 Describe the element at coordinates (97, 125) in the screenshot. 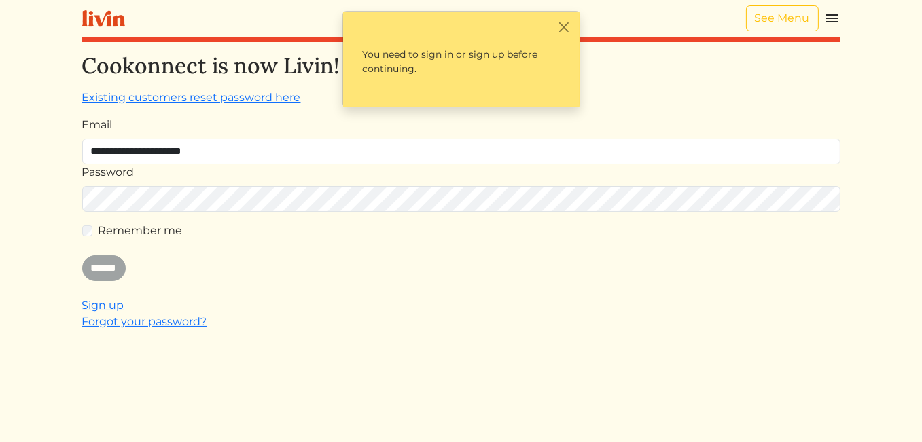

I see `label: Email` at that location.